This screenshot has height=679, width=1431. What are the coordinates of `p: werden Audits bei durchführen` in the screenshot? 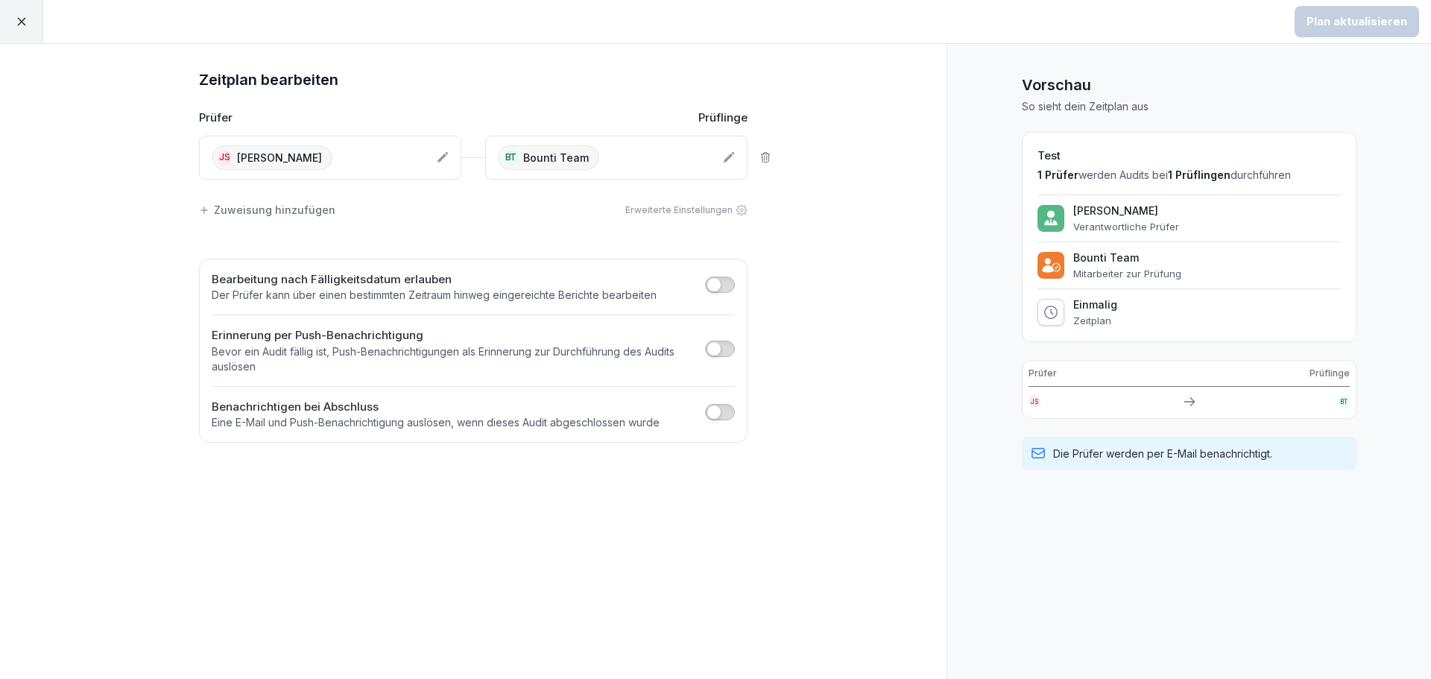 It's located at (1189, 175).